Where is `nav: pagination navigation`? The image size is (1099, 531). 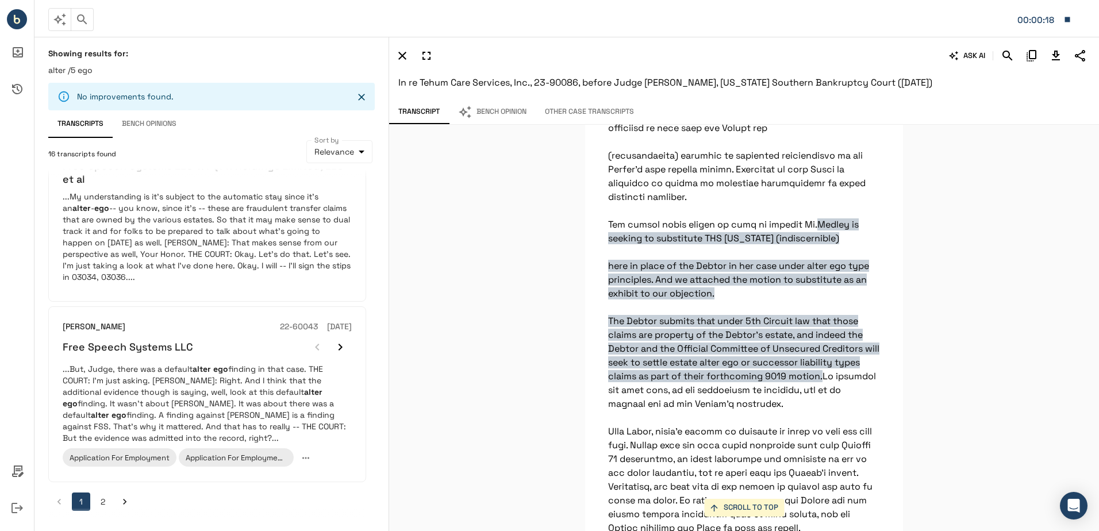 nav: pagination navigation is located at coordinates (207, 502).